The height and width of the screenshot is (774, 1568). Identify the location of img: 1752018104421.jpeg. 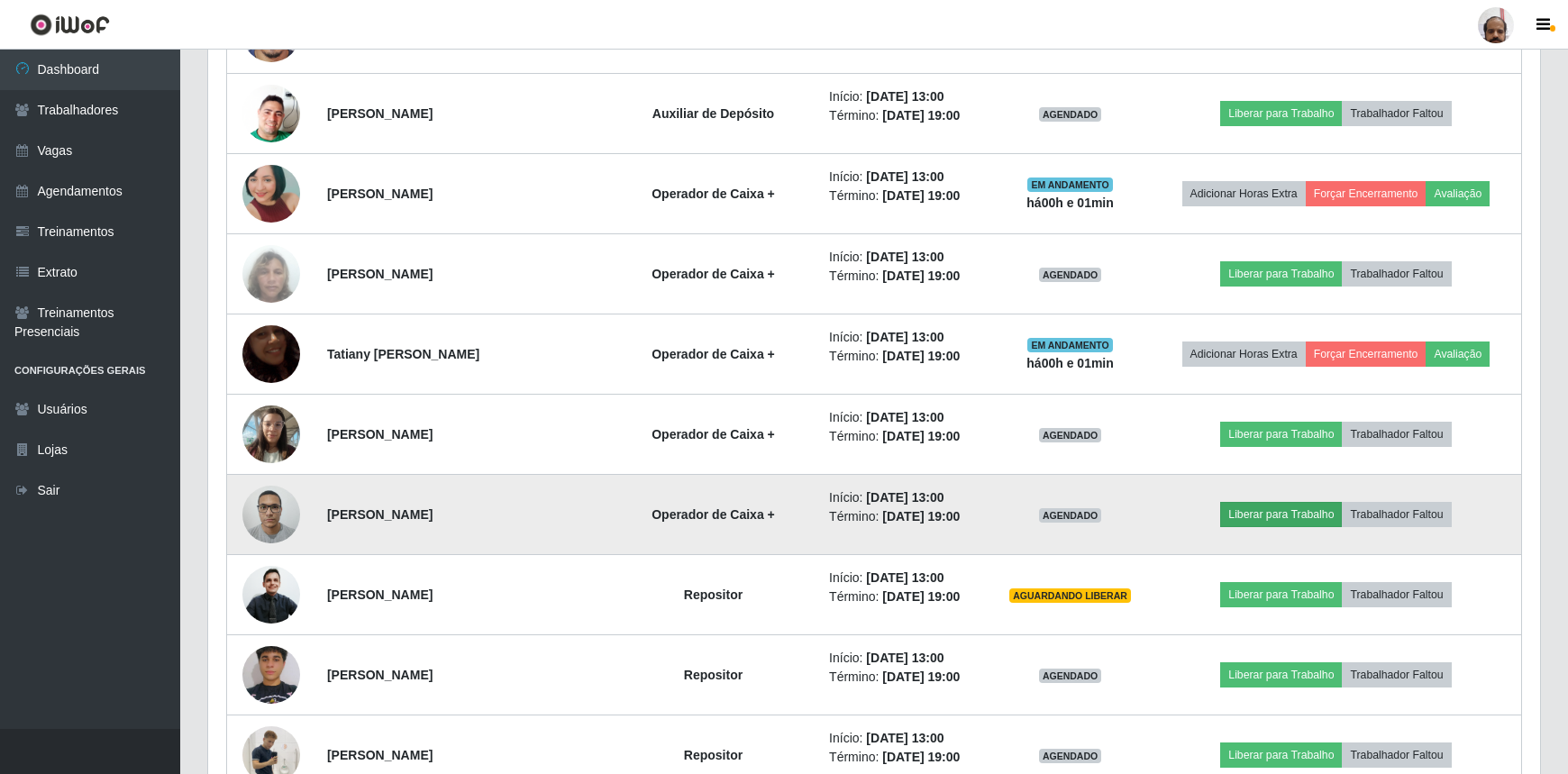
(271, 193).